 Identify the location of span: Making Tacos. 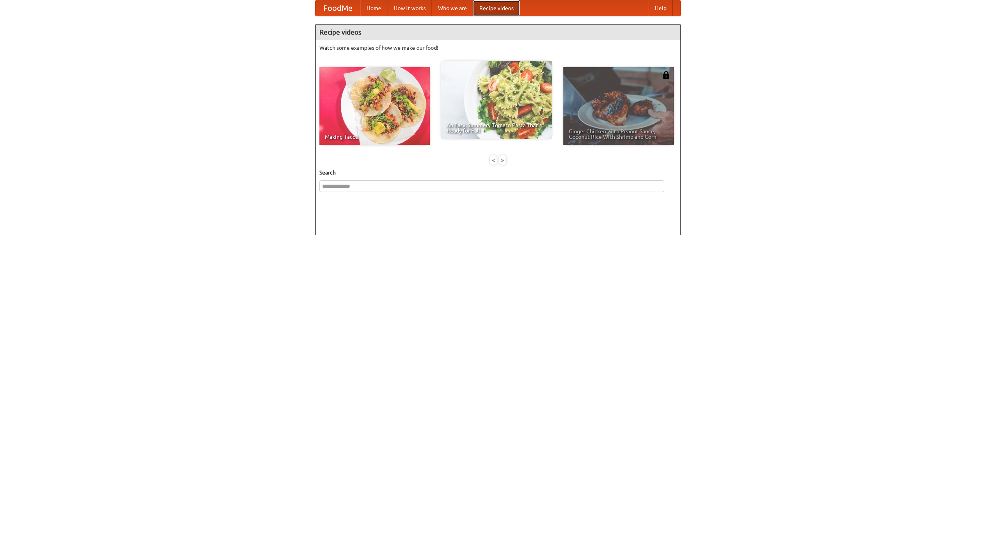
(375, 137).